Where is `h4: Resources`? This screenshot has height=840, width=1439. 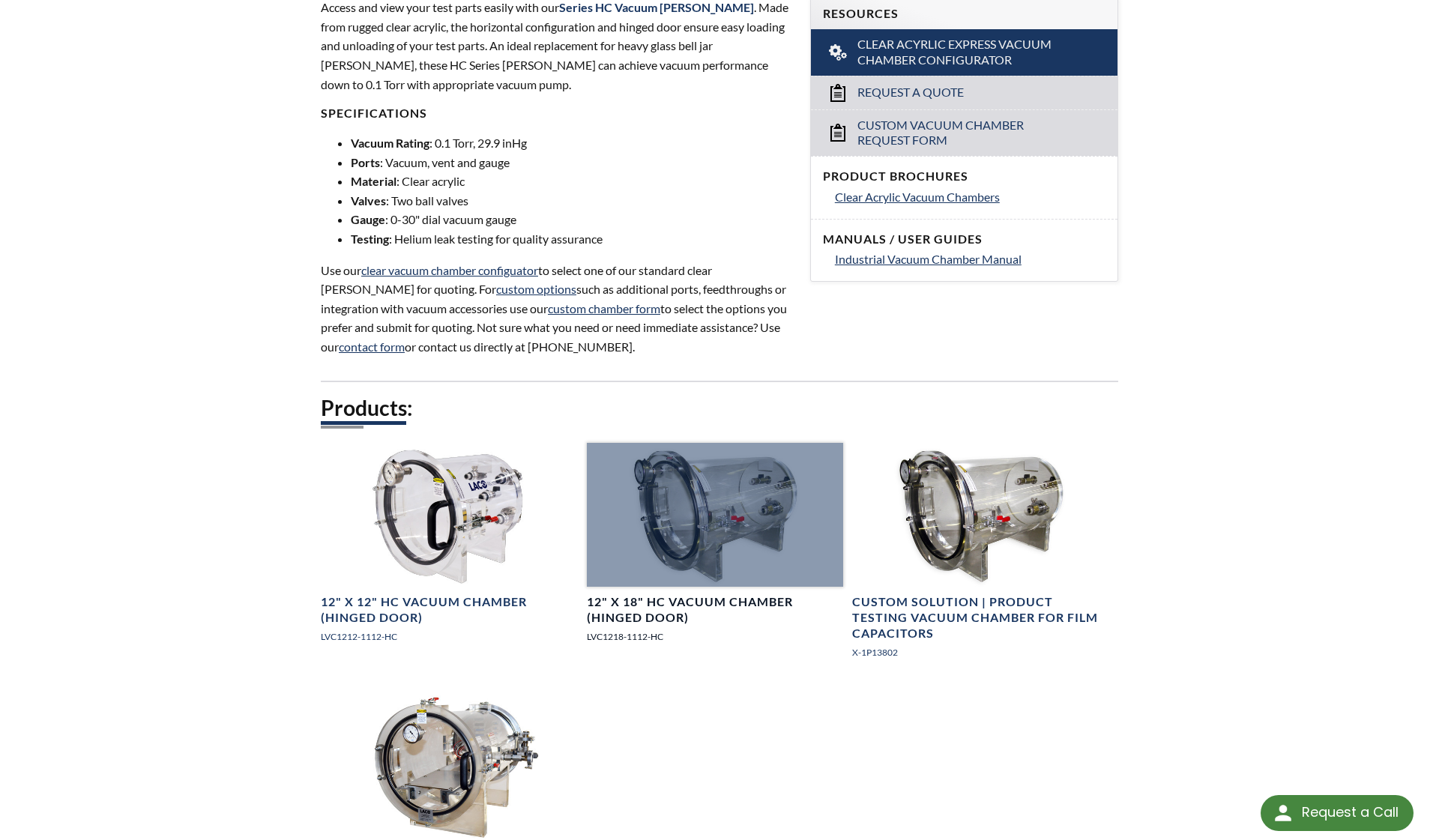 h4: Resources is located at coordinates (963, 14).